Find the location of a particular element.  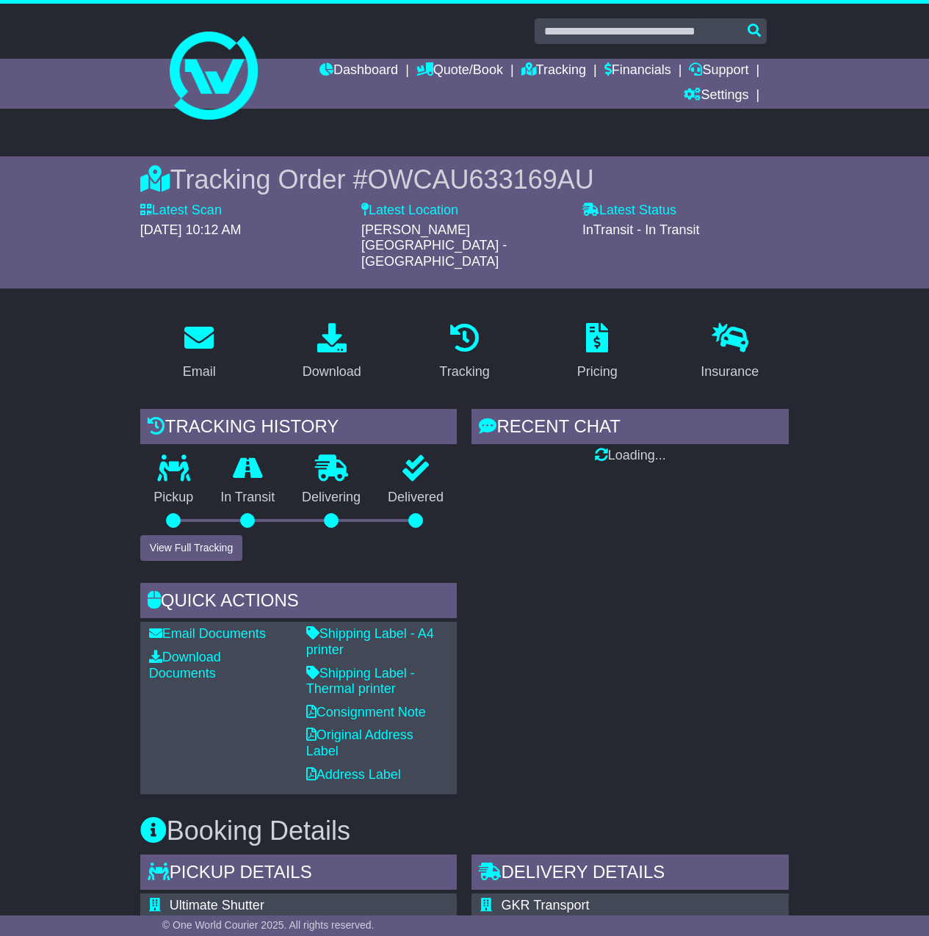

span: OWCAU633169AU is located at coordinates (481, 179).